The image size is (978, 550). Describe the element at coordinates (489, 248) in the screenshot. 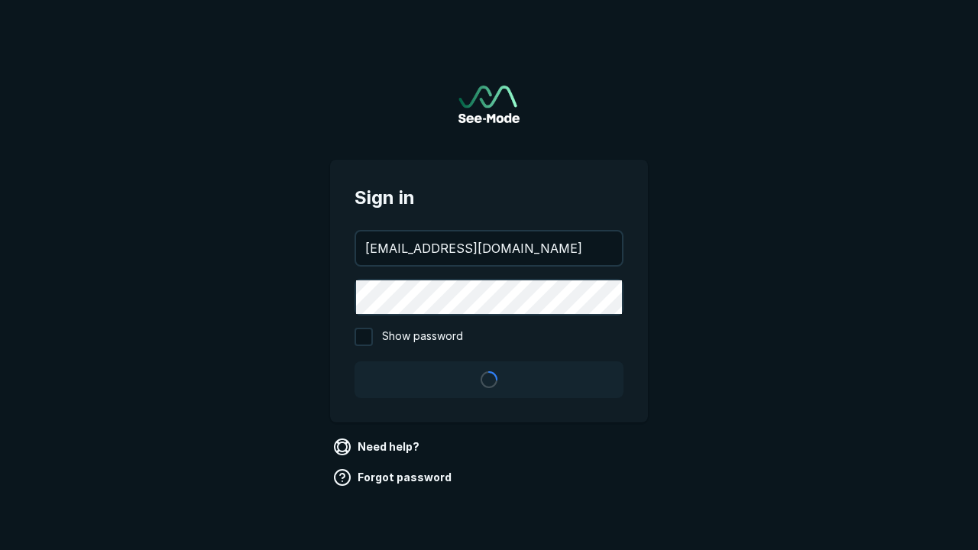

I see `input: your@email.com` at that location.